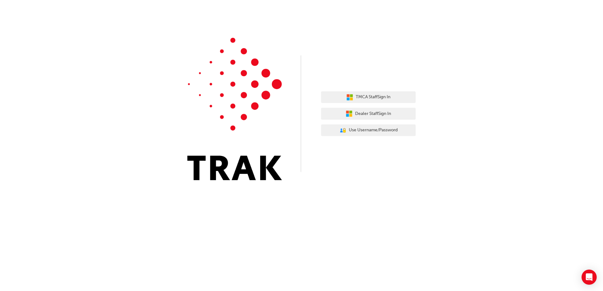 This screenshot has width=603, height=291. Describe the element at coordinates (373, 130) in the screenshot. I see `span: Use Username/Password` at that location.